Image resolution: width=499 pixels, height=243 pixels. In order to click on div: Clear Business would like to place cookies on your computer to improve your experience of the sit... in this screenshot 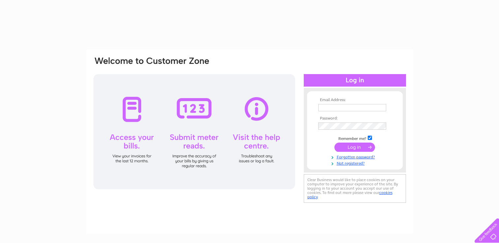, I will do `click(355, 189)`.